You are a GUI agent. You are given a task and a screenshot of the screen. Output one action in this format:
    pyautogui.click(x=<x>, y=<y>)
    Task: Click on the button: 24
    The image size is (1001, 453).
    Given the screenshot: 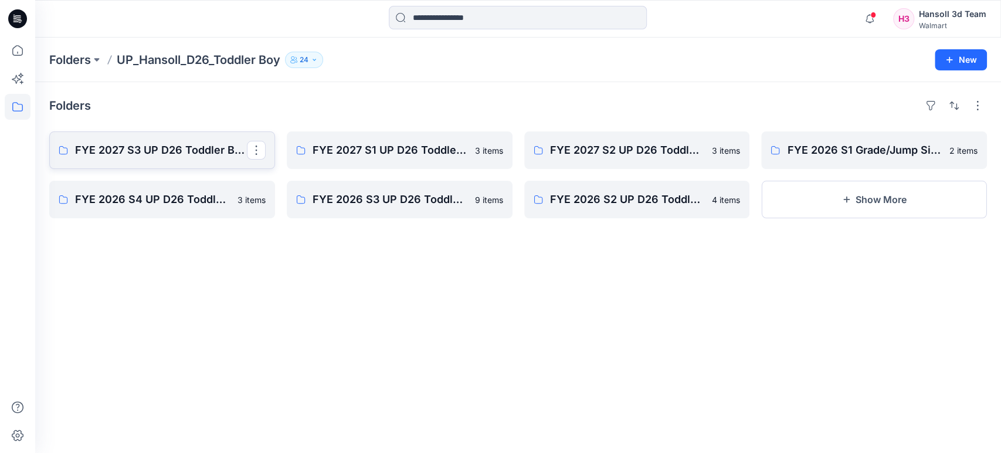 What is the action you would take?
    pyautogui.click(x=304, y=60)
    